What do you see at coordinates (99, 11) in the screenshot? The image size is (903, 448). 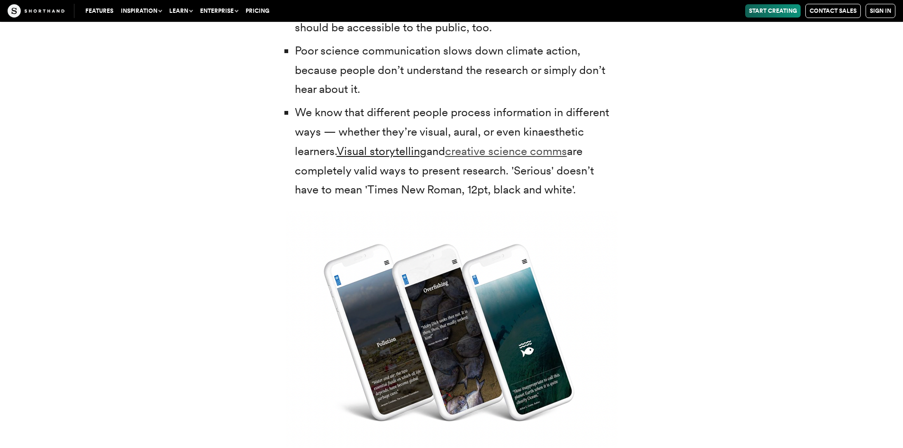 I see `a: Features` at bounding box center [99, 11].